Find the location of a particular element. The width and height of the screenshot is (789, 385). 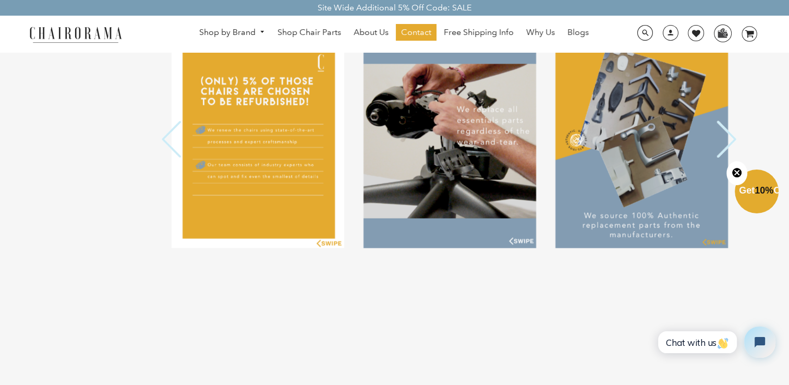

div: Get10%OffClose teaser is located at coordinates (757, 193).